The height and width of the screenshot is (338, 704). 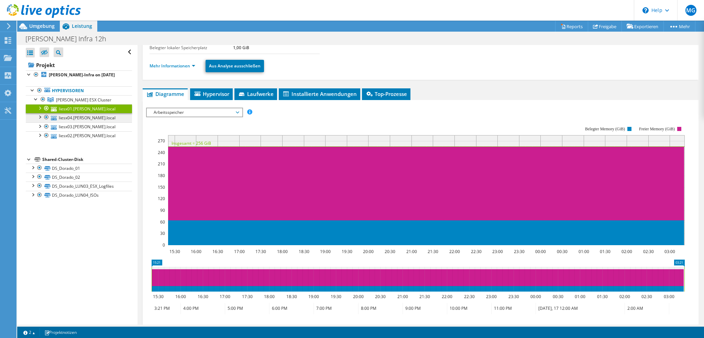 What do you see at coordinates (191, 48) in the screenshot?
I see `label: Belegter lokaler Speicherplatz` at bounding box center [191, 48].